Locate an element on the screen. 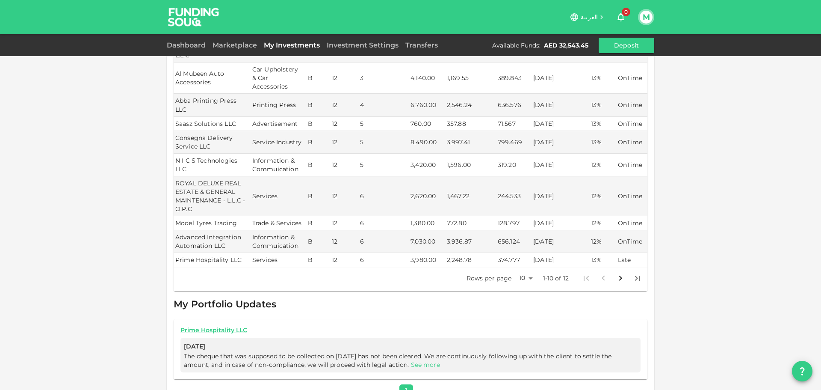 The height and width of the screenshot is (390, 821). td: 636.576 is located at coordinates (514, 105).